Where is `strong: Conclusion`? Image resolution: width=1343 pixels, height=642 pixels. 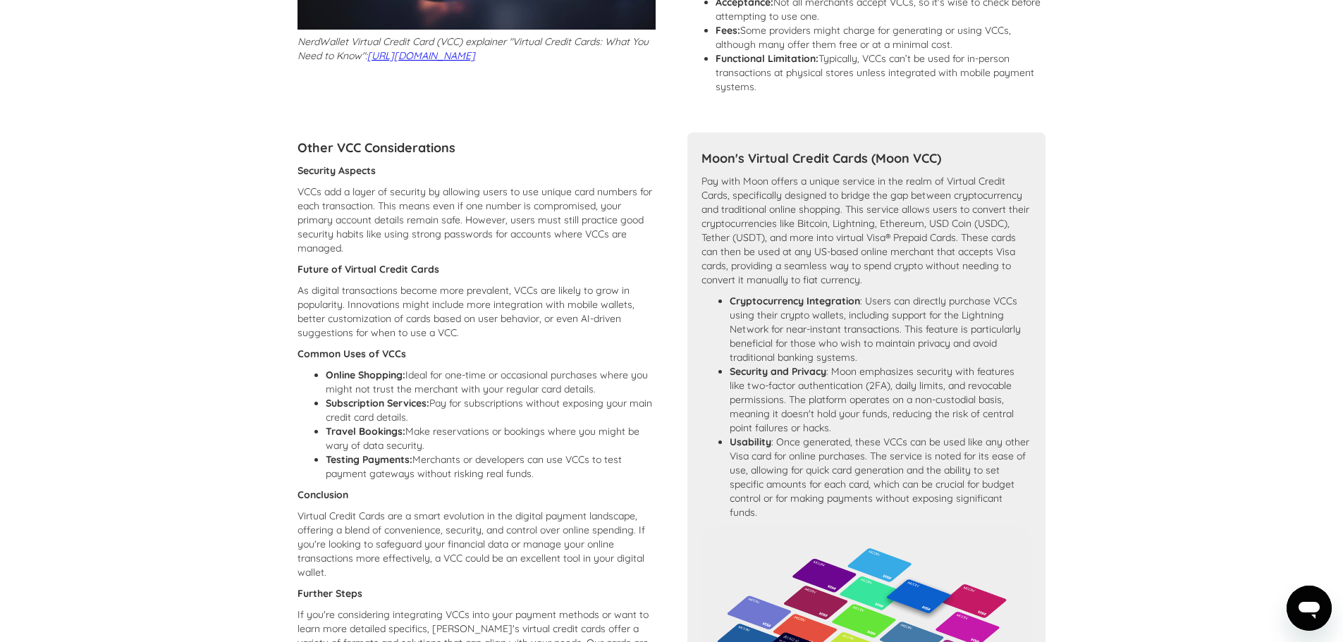 strong: Conclusion is located at coordinates (323, 495).